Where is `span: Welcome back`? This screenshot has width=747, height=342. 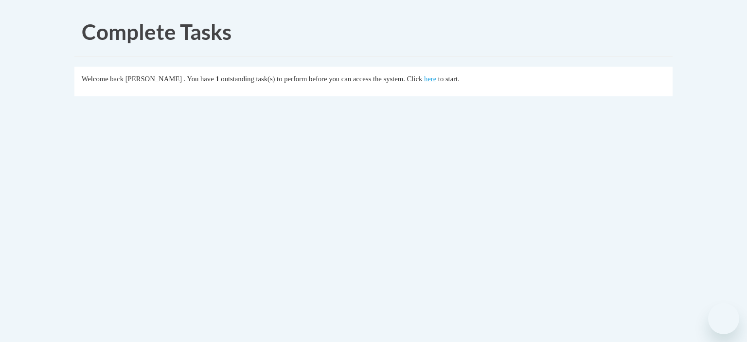 span: Welcome back is located at coordinates (103, 79).